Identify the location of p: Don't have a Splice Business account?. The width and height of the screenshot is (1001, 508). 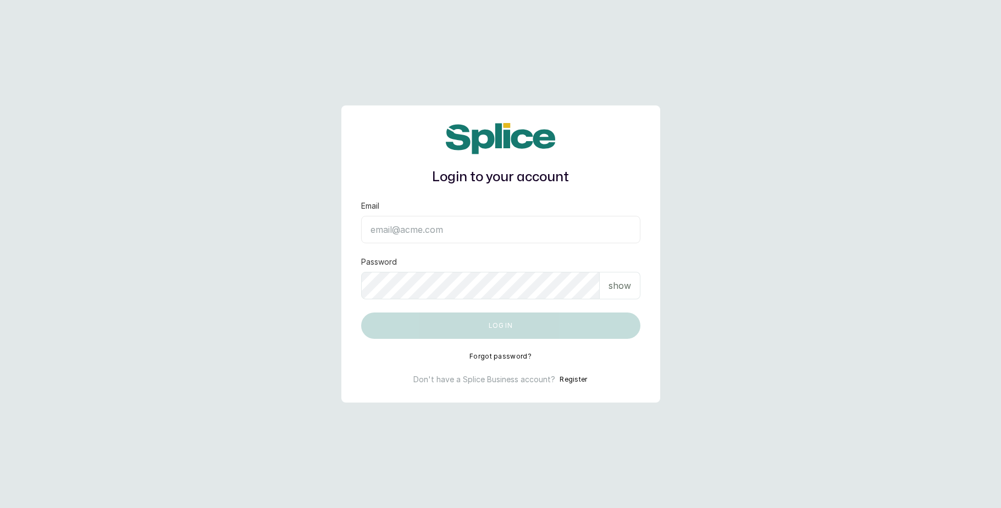
(484, 380).